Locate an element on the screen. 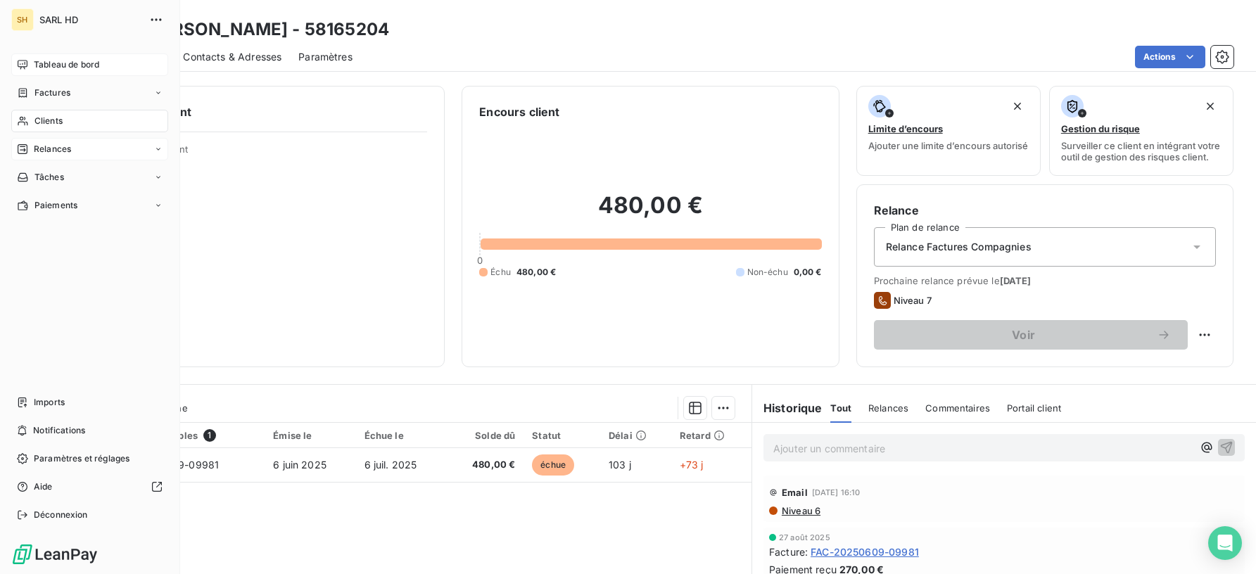  span: FAC-20250609-09981 is located at coordinates (865, 552).